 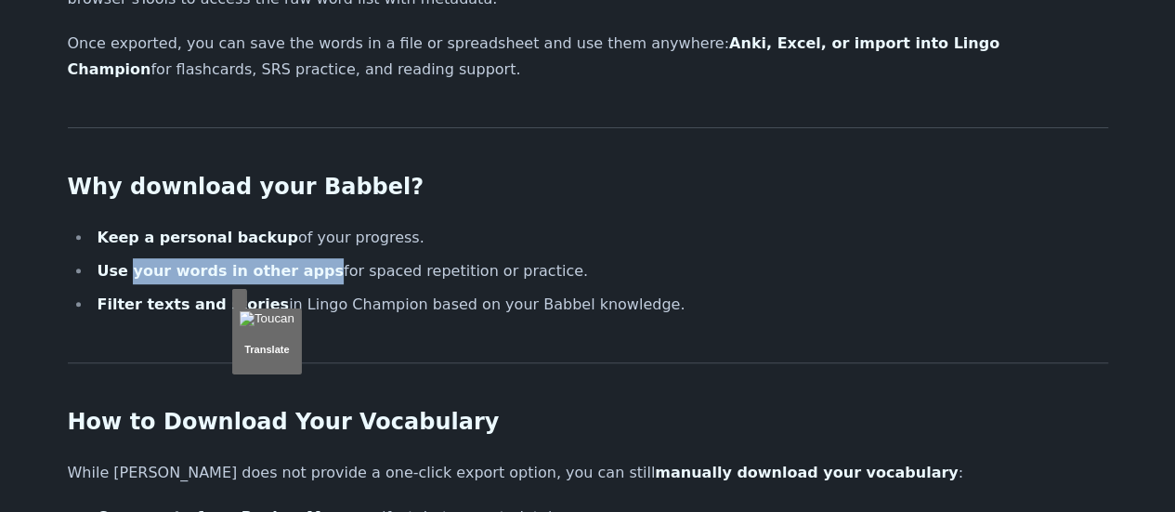 I want to click on li: of your progress., so click(x=600, y=238).